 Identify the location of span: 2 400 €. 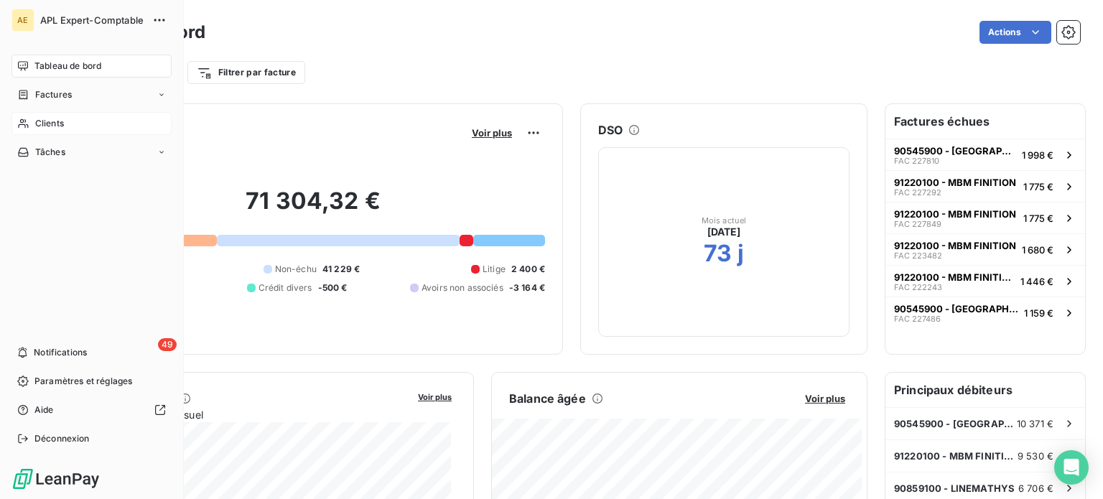
(528, 269).